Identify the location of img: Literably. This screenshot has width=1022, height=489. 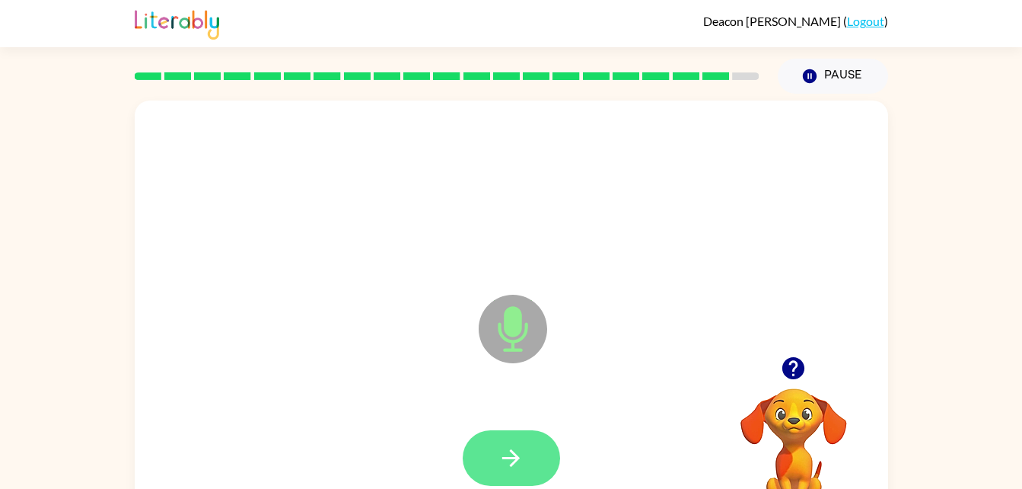
(177, 23).